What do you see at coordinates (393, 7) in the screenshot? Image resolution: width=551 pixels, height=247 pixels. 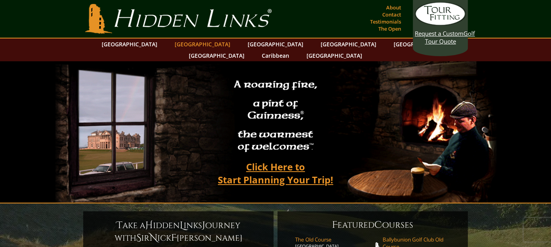 I see `a: About` at bounding box center [393, 7].